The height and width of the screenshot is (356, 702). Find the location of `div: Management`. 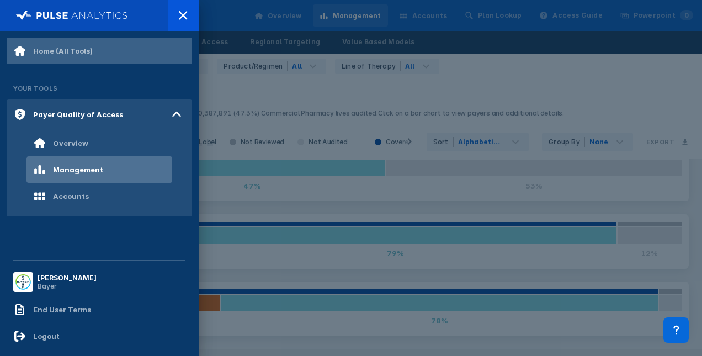

div: Management is located at coordinates (78, 170).